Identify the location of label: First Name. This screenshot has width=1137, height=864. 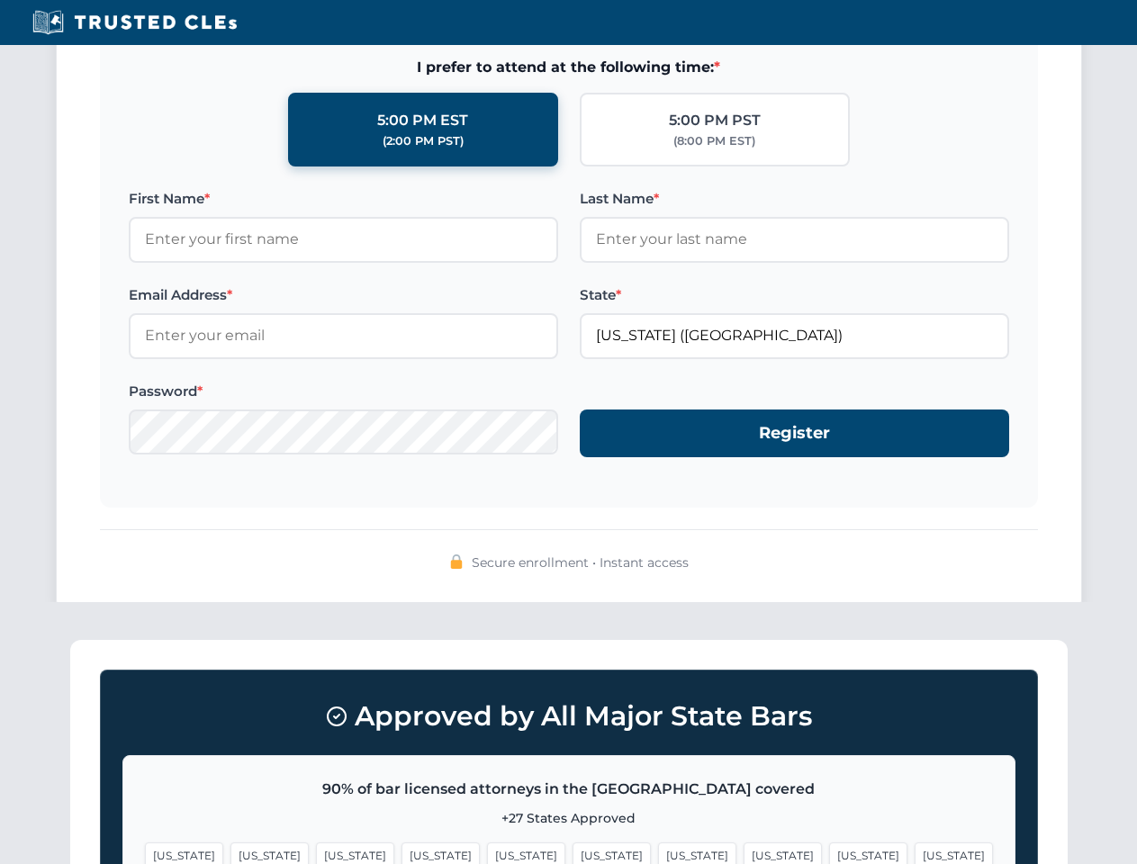
(343, 199).